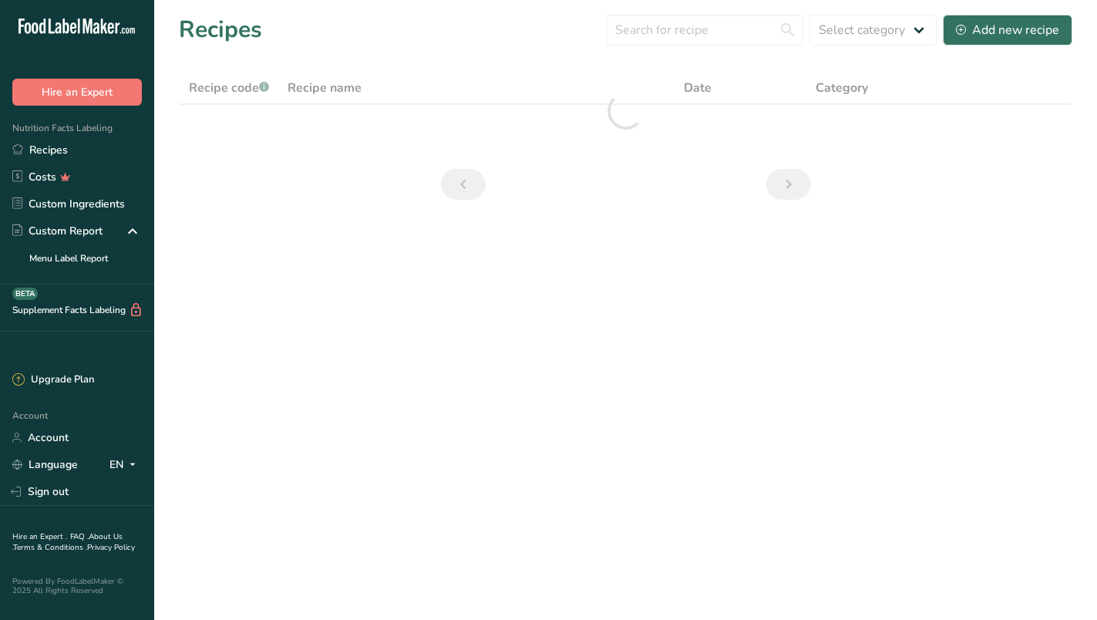 Image resolution: width=1097 pixels, height=620 pixels. Describe the element at coordinates (79, 537) in the screenshot. I see `a: FAQ .` at that location.